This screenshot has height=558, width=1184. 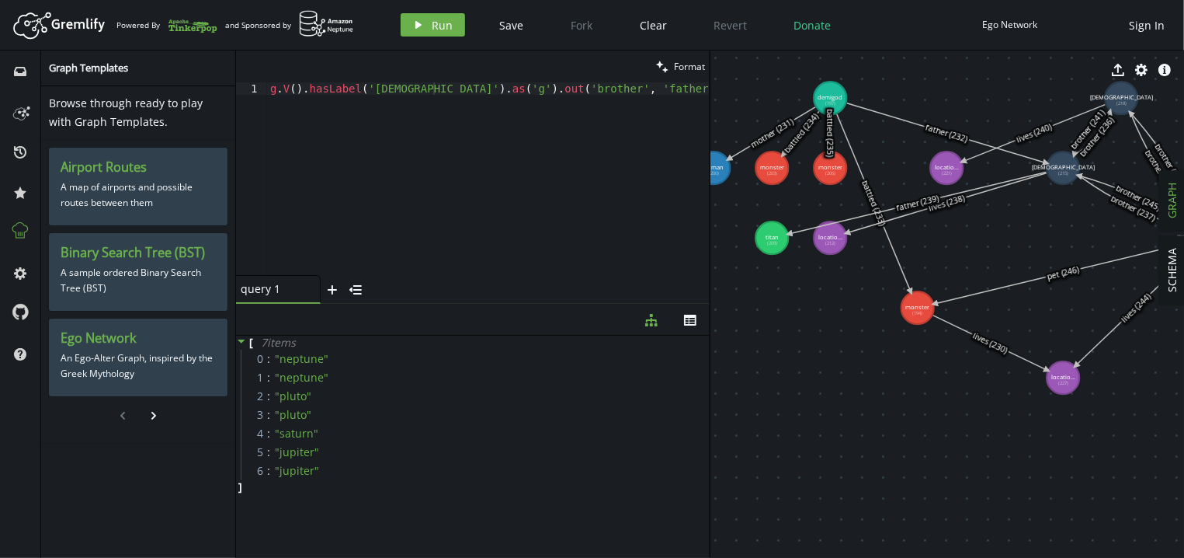 I want to click on tspan: (200), so click(x=714, y=173).